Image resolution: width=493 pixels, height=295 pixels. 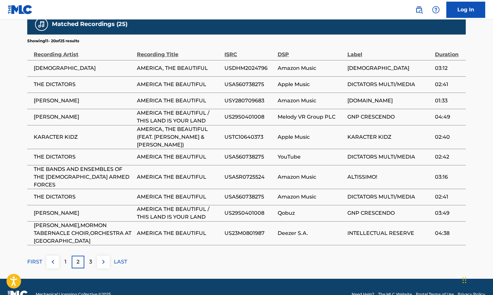 What do you see at coordinates (249, 51) in the screenshot?
I see `div: ISRC` at bounding box center [249, 51].